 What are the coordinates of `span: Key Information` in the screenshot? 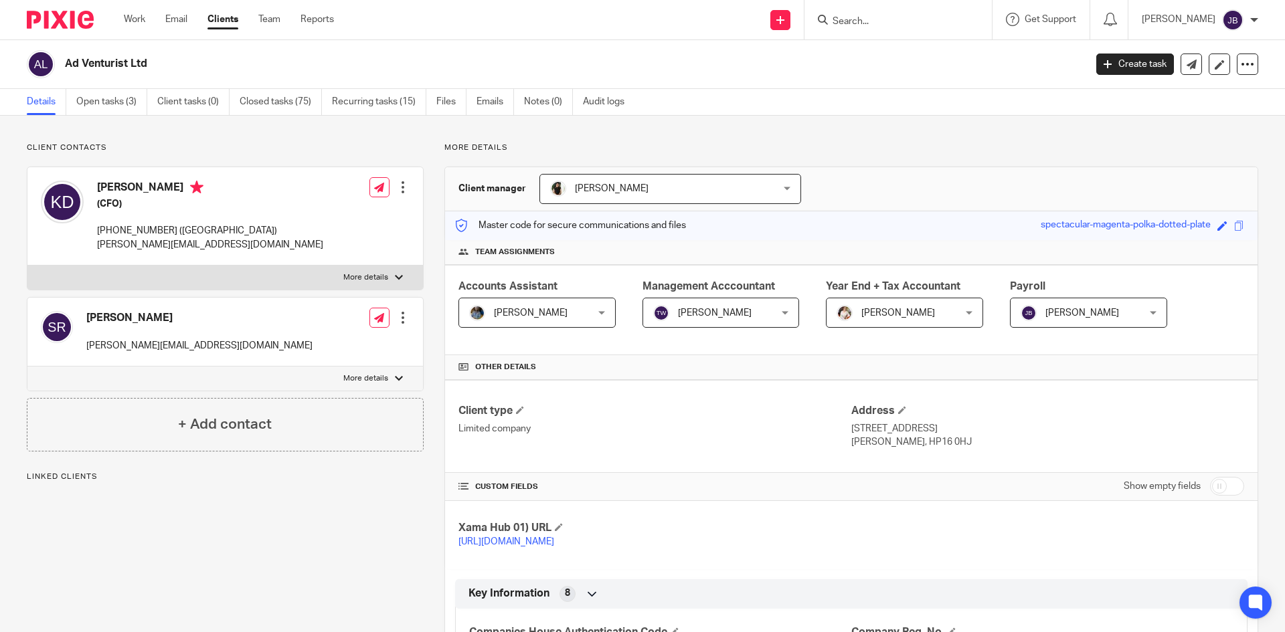 It's located at (509, 594).